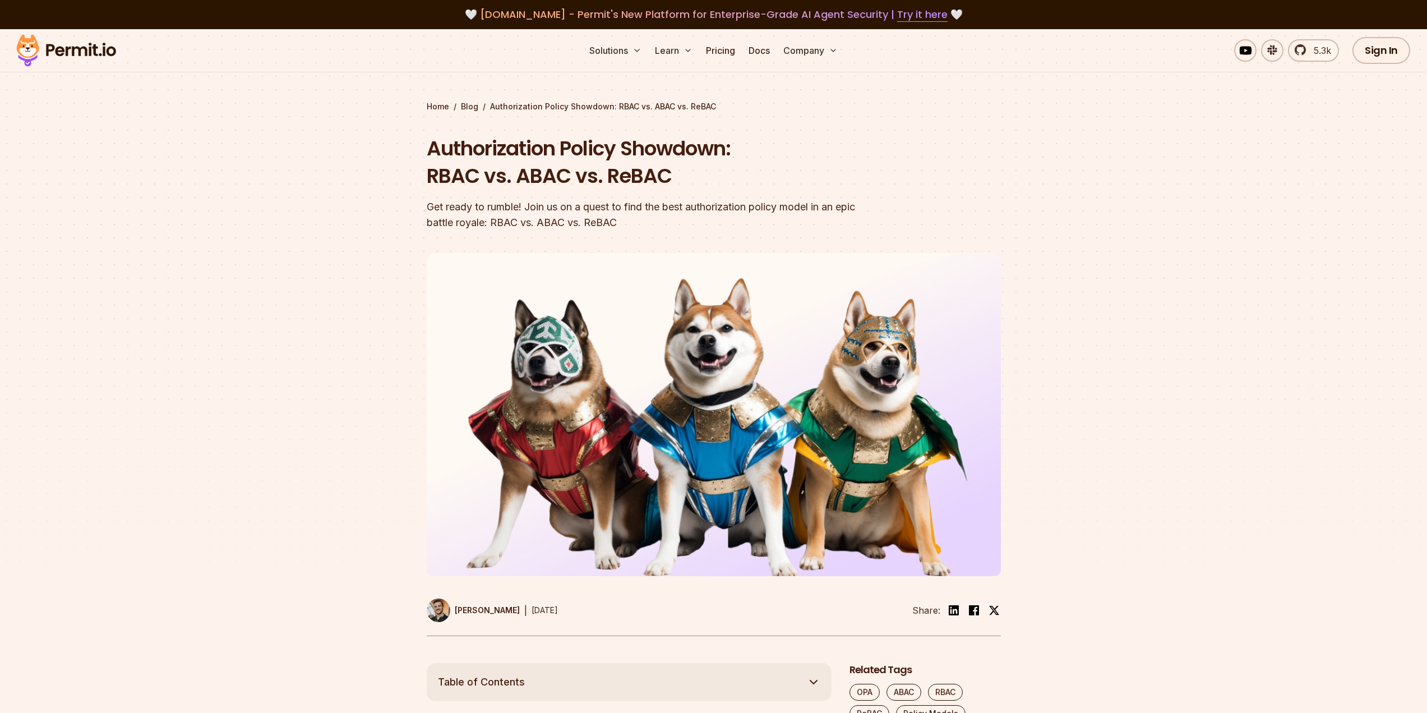 The width and height of the screenshot is (1427, 713). Describe the element at coordinates (904, 692) in the screenshot. I see `a: ABAC` at that location.